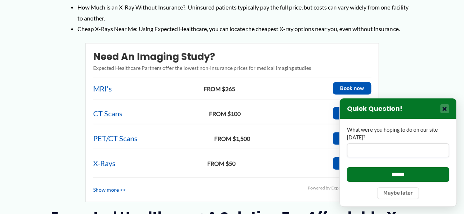  Describe the element at coordinates (232, 139) in the screenshot. I see `span: FROM $1,500` at that location.